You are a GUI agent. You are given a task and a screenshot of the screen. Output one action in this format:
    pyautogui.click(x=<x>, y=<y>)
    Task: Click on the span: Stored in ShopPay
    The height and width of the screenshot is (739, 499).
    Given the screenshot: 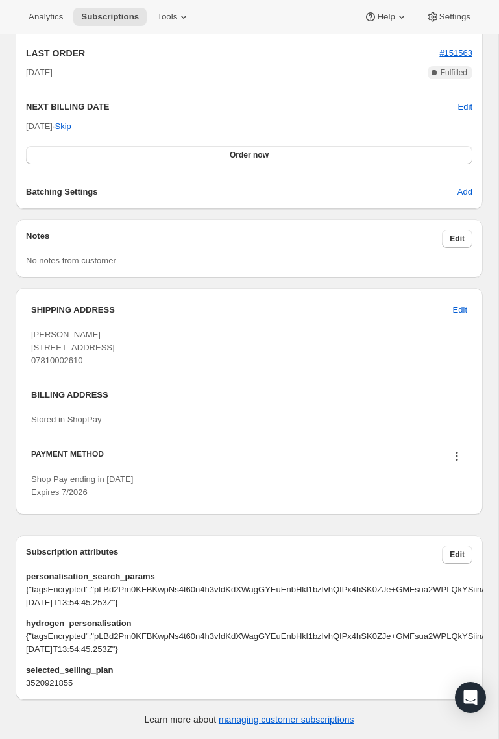 What is the action you would take?
    pyautogui.click(x=66, y=419)
    